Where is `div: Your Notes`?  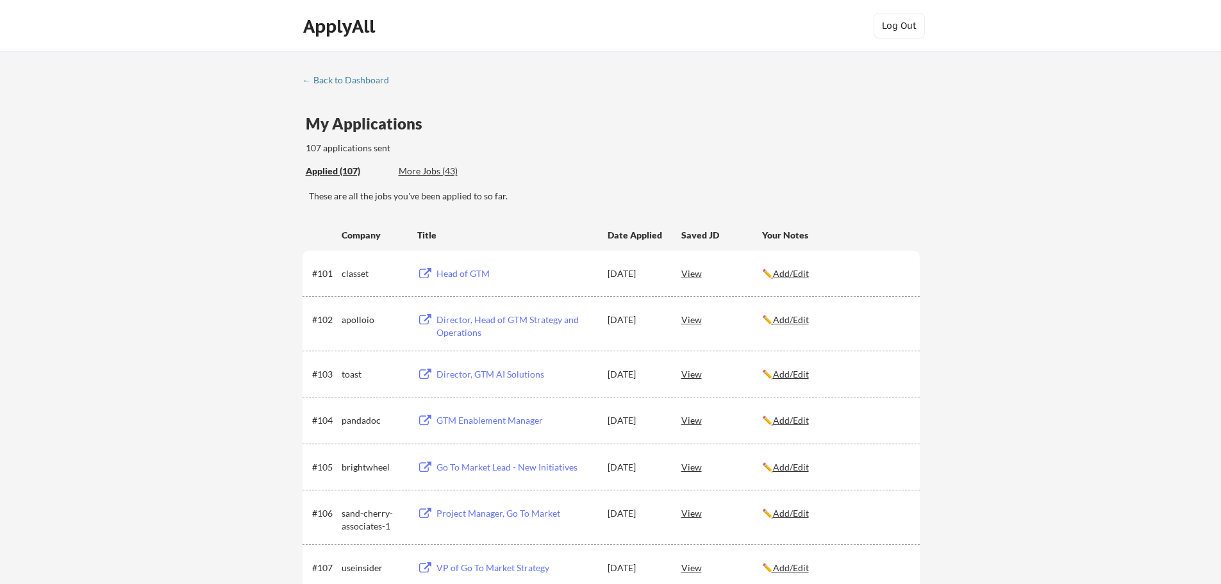 div: Your Notes is located at coordinates (835, 235).